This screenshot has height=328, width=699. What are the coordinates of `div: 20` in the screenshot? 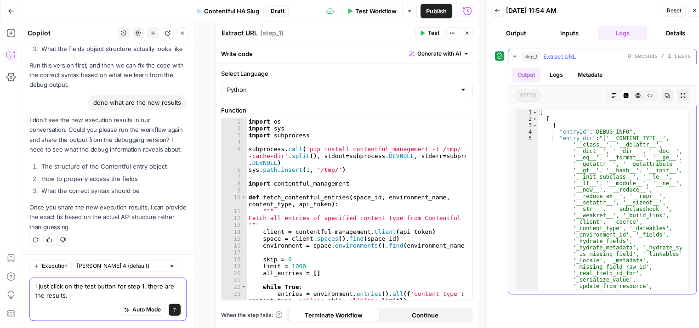 It's located at (234, 273).